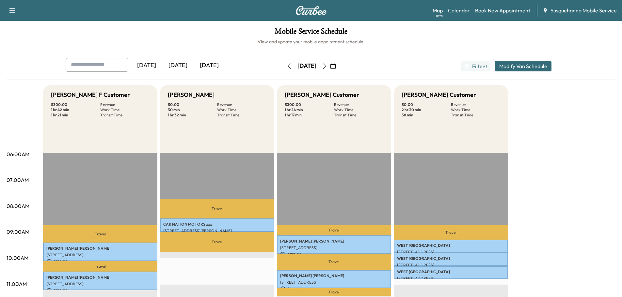 This screenshot has height=297, width=622. Describe the element at coordinates (437, 10) in the screenshot. I see `a: MapBeta` at that location.